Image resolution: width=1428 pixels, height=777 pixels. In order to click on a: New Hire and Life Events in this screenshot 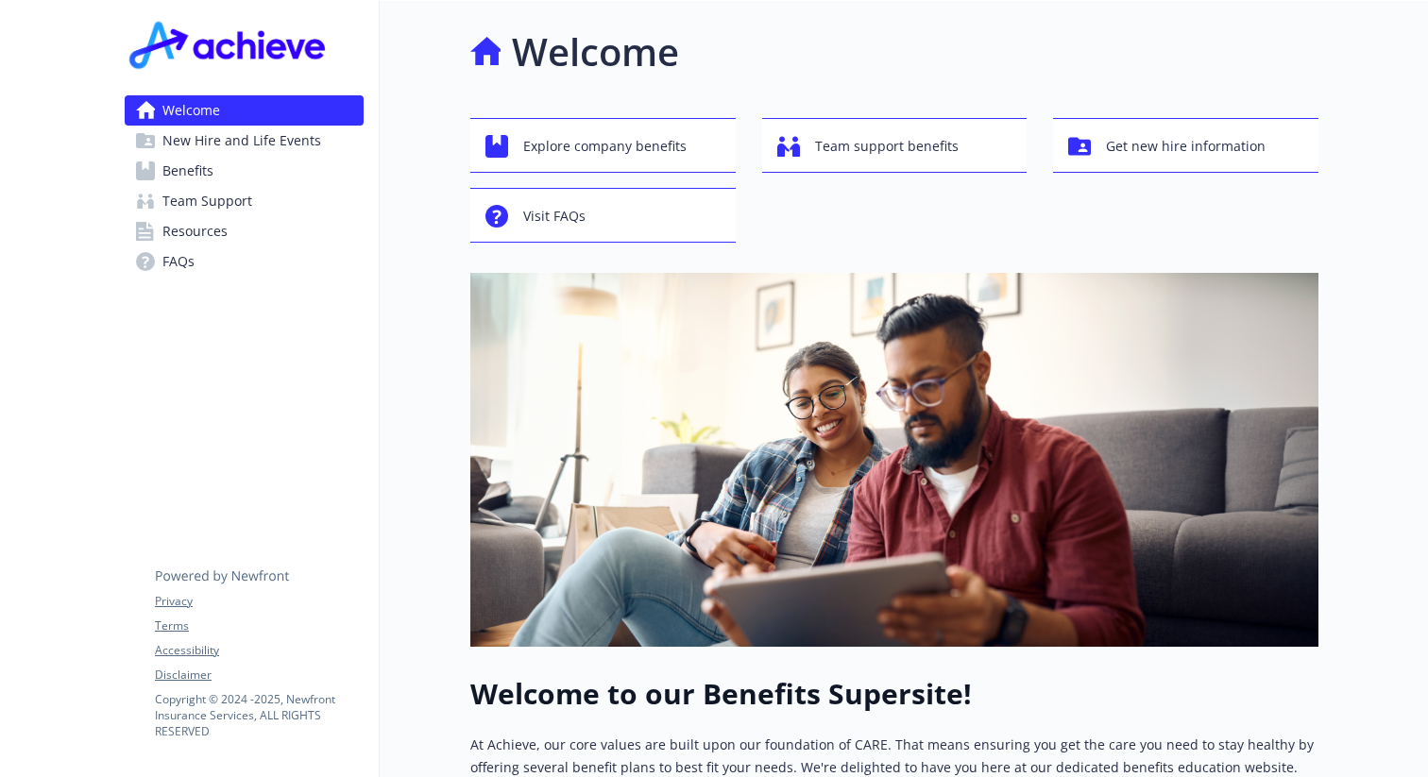, I will do `click(244, 141)`.